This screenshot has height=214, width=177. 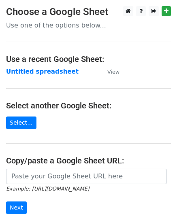 I want to click on a: Select..., so click(x=21, y=123).